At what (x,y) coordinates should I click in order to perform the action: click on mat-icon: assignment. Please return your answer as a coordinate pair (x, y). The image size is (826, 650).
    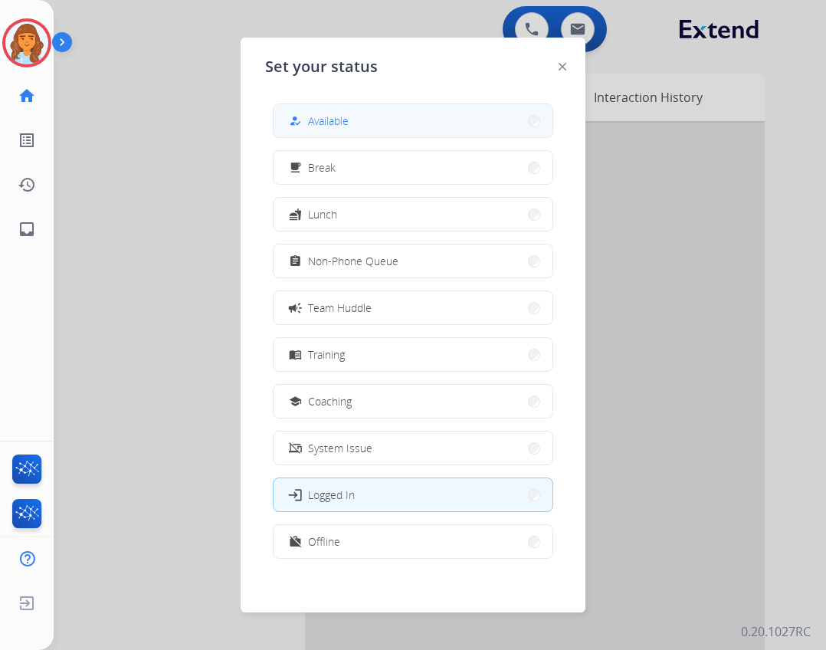
    Looking at the image, I should click on (295, 260).